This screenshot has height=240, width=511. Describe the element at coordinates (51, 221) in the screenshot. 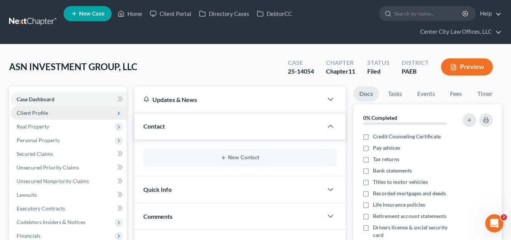

I see `span: Codebtors Insiders & Notices` at that location.